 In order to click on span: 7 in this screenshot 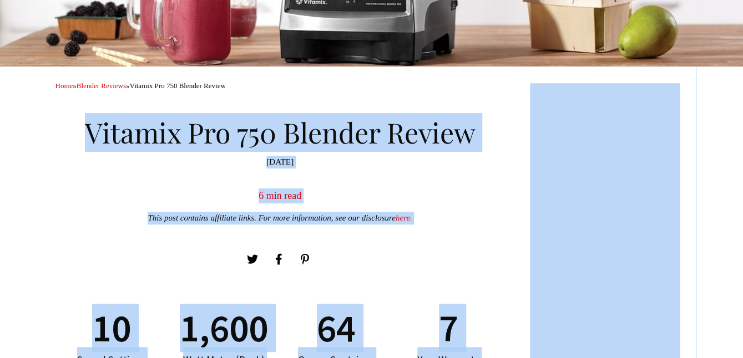, I will do `click(448, 328)`.